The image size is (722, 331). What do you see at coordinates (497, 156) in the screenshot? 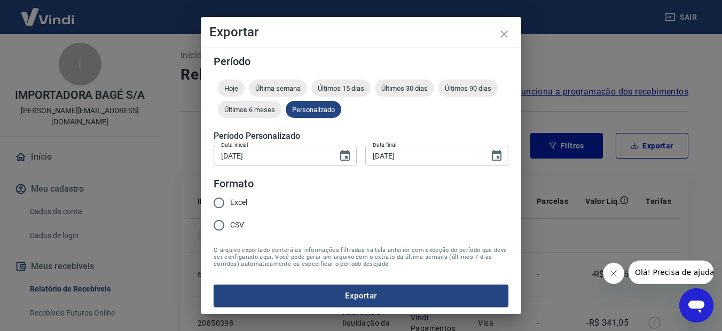
I see `button: Choose date, selected date is 17 de set de 2025` at bounding box center [497, 156].